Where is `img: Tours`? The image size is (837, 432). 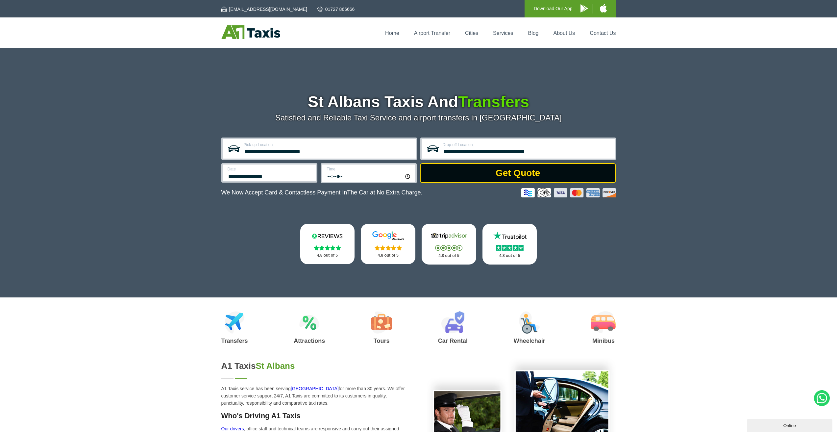 img: Tours is located at coordinates (382, 322).